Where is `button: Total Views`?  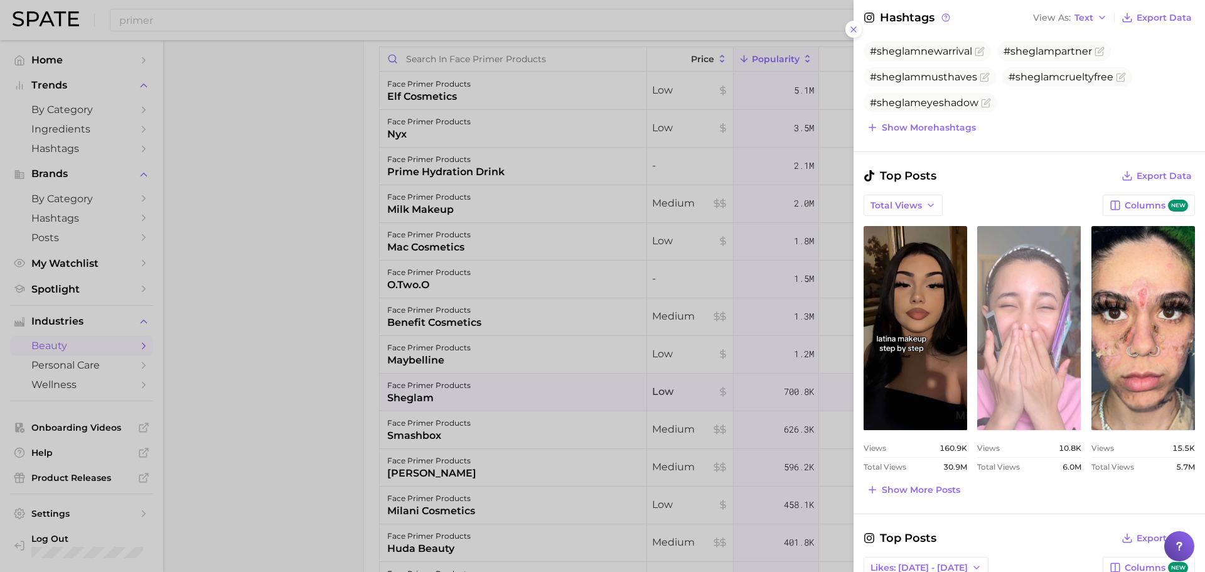 button: Total Views is located at coordinates (903, 205).